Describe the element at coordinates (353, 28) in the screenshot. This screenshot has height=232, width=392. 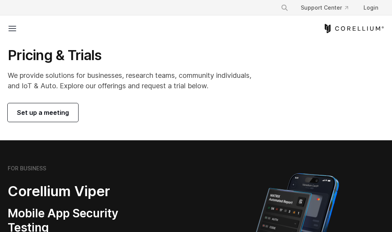
I see `a: Corellium Home` at that location.